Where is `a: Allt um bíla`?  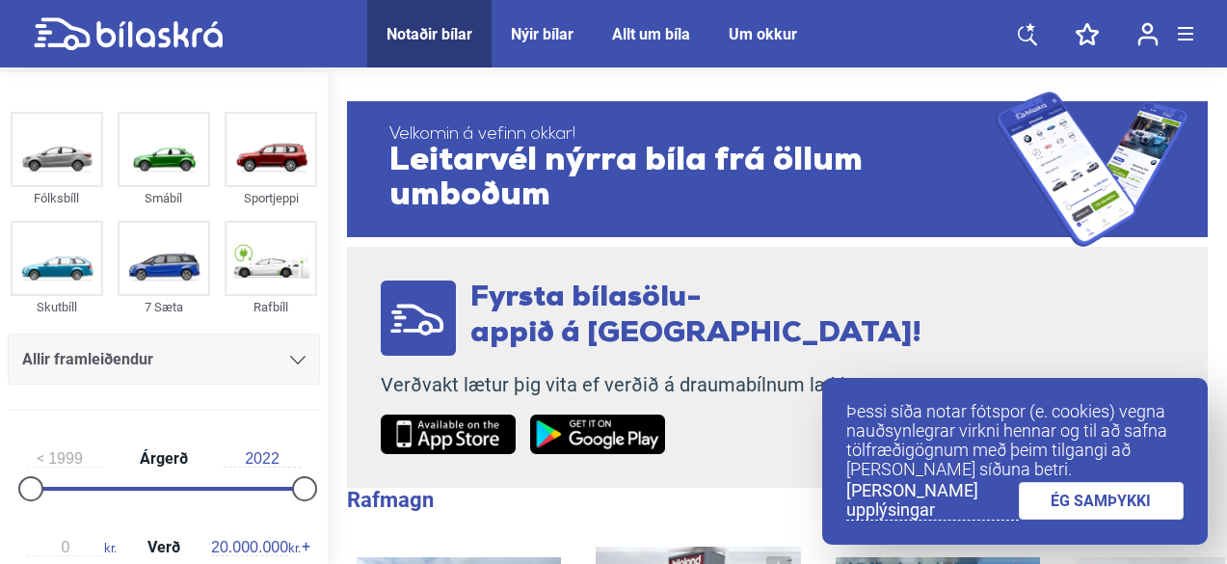
a: Allt um bíla is located at coordinates (651, 34).